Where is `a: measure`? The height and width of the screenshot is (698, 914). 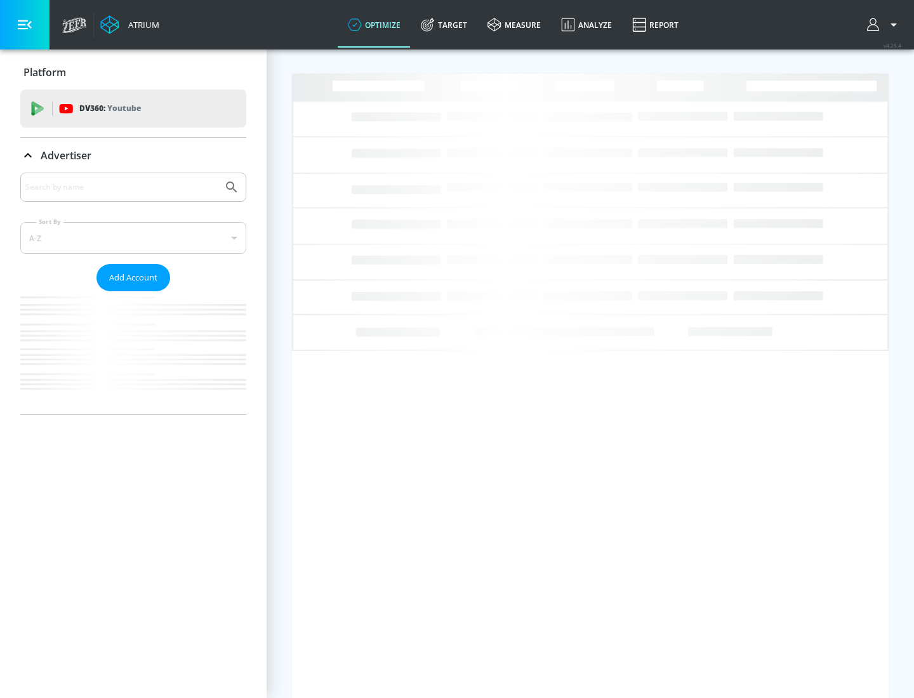 a: measure is located at coordinates (514, 25).